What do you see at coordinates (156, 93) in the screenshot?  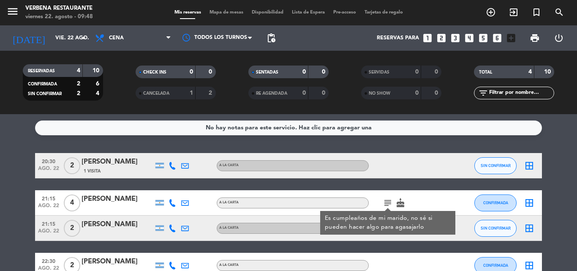 I see `span: CANCELADA` at bounding box center [156, 93].